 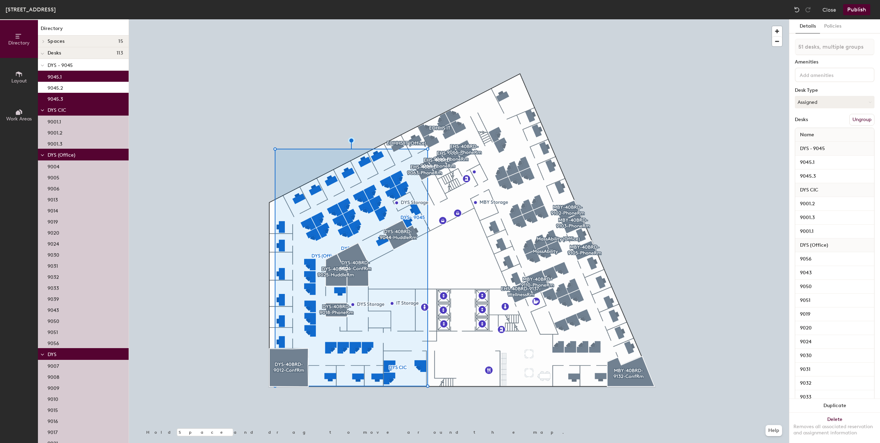 I want to click on p: 9013, so click(x=53, y=199).